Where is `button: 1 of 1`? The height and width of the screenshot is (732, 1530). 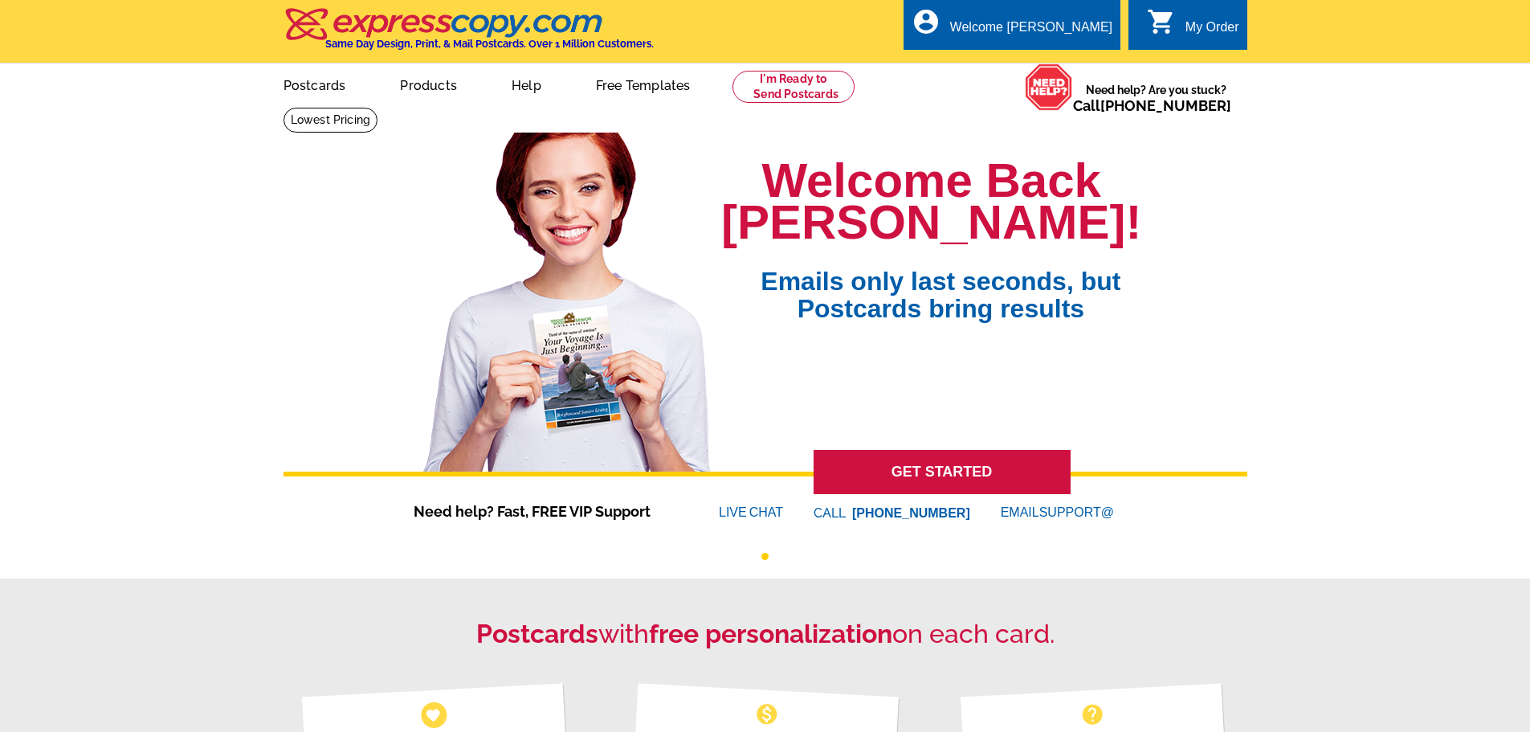
button: 1 of 1 is located at coordinates (765, 556).